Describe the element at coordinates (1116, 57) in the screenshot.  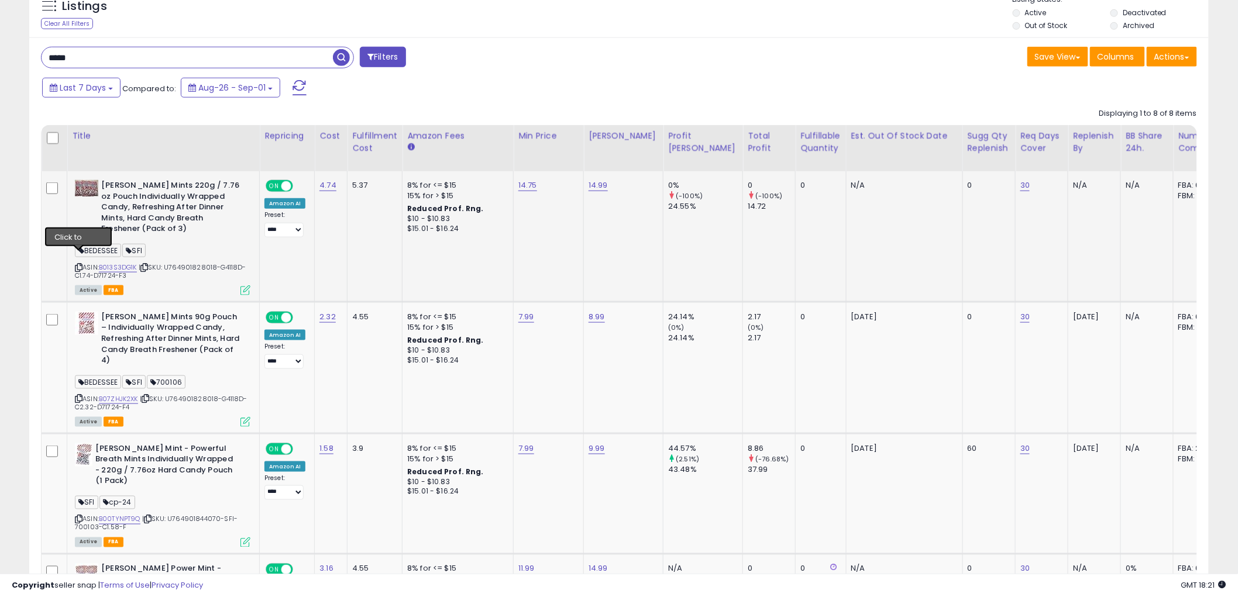
I see `span: Columns` at that location.